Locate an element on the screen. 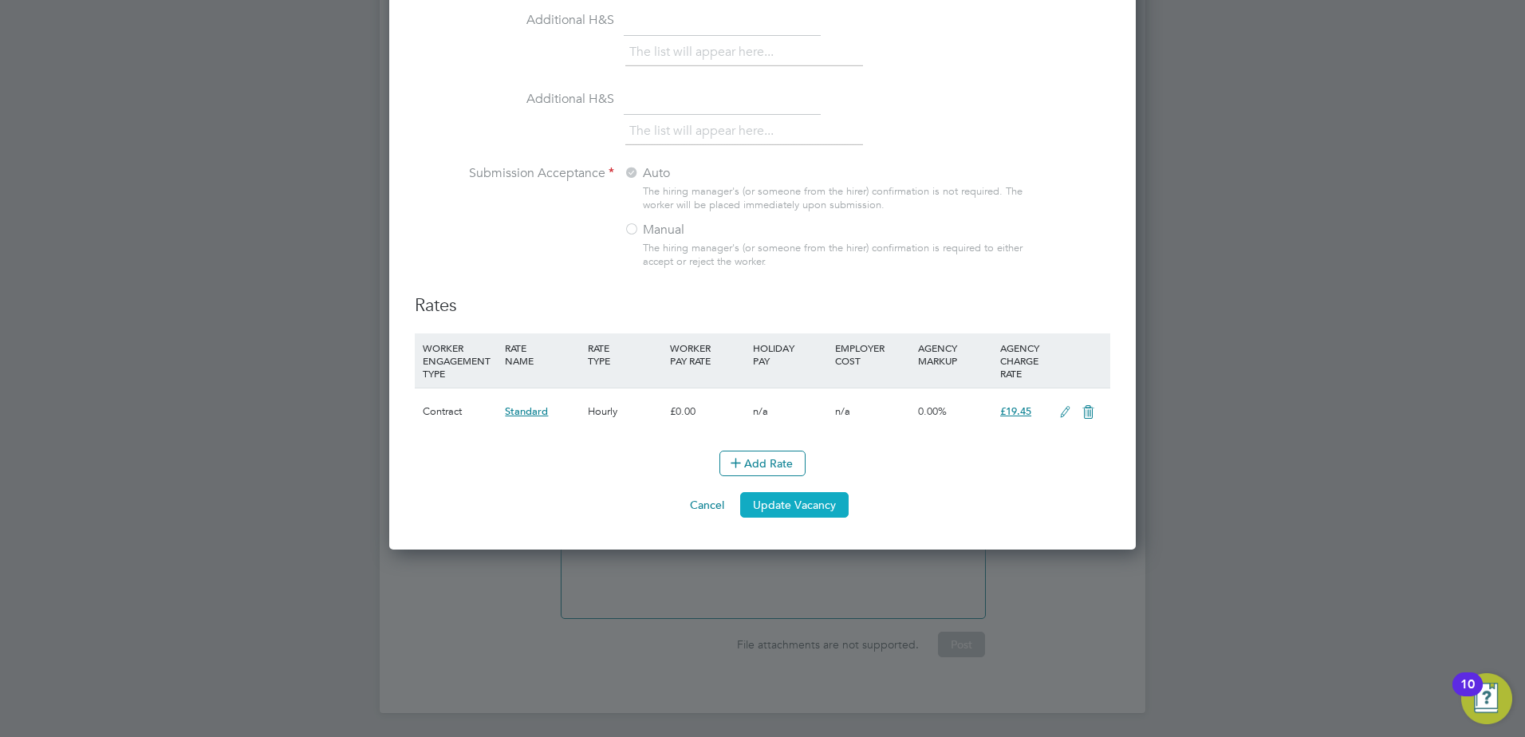 This screenshot has height=737, width=1525. label: Auto is located at coordinates (723, 173).